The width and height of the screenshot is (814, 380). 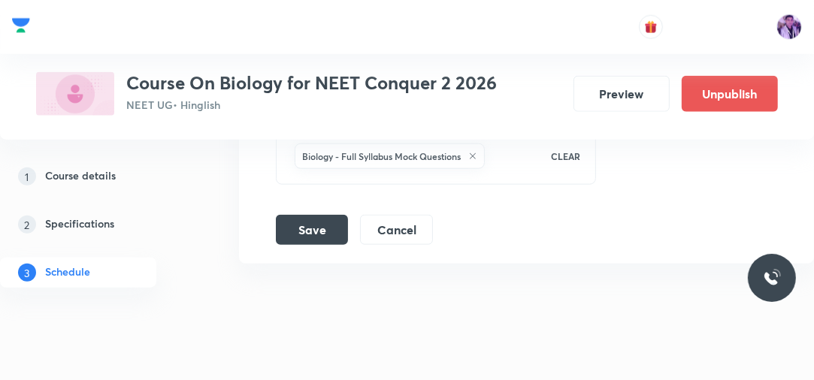 I want to click on p: NEET UG • Hinglish, so click(x=311, y=104).